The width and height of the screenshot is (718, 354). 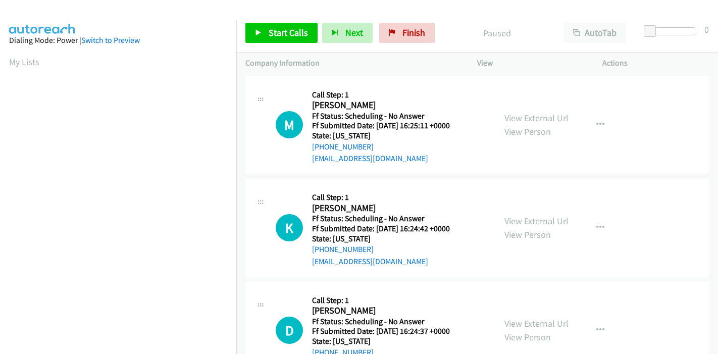 What do you see at coordinates (354, 32) in the screenshot?
I see `span: Next` at bounding box center [354, 32].